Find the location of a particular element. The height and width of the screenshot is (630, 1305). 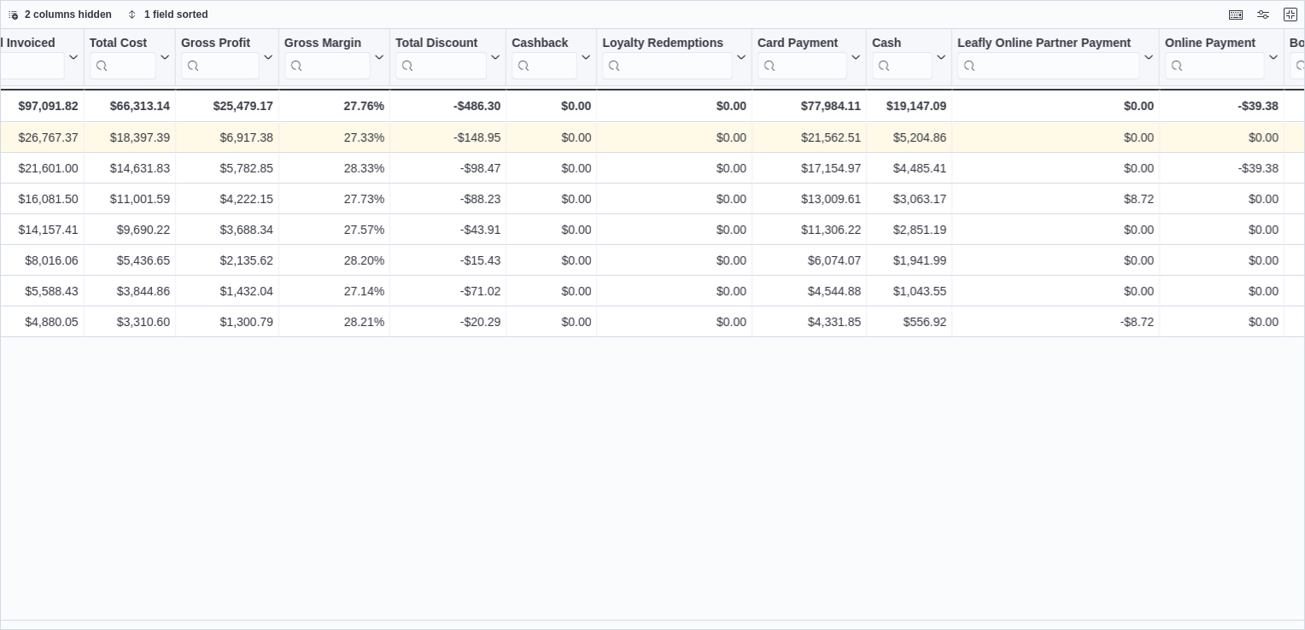

div: $11,001.59 is located at coordinates (130, 199).